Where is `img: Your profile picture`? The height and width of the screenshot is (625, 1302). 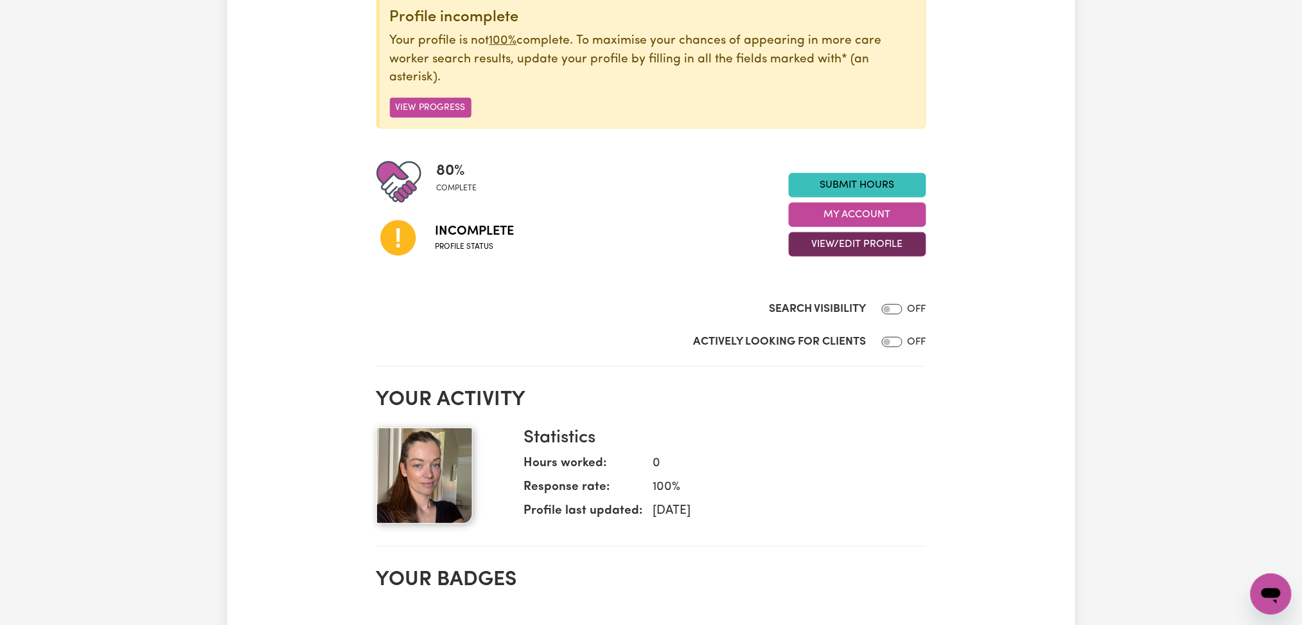
img: Your profile picture is located at coordinates (425, 476).